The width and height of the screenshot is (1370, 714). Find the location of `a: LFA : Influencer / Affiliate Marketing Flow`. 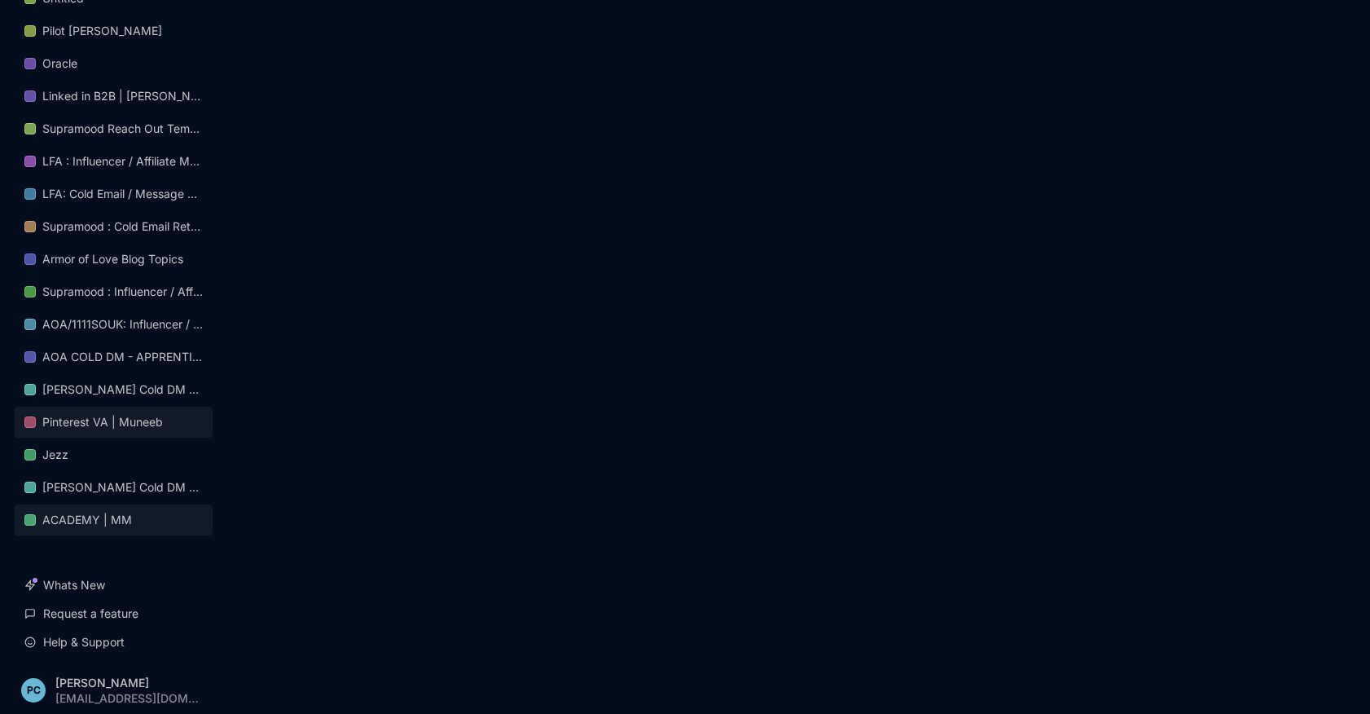

a: LFA : Influencer / Affiliate Marketing Flow is located at coordinates (113, 161).